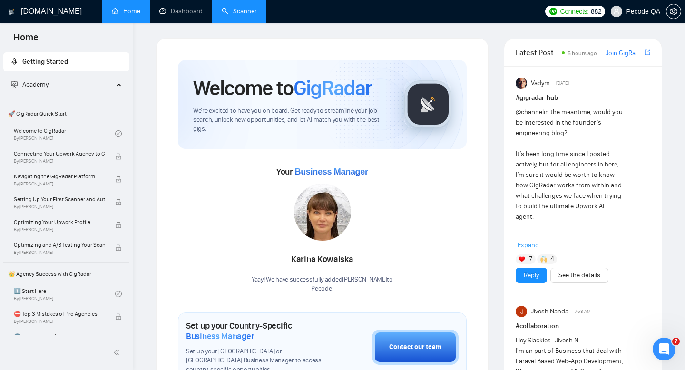  I want to click on span: Optimizing Your Upwork Profile, so click(59, 222).